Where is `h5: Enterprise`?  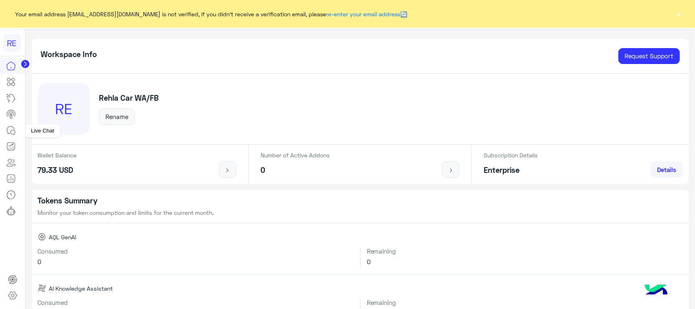 h5: Enterprise is located at coordinates (511, 170).